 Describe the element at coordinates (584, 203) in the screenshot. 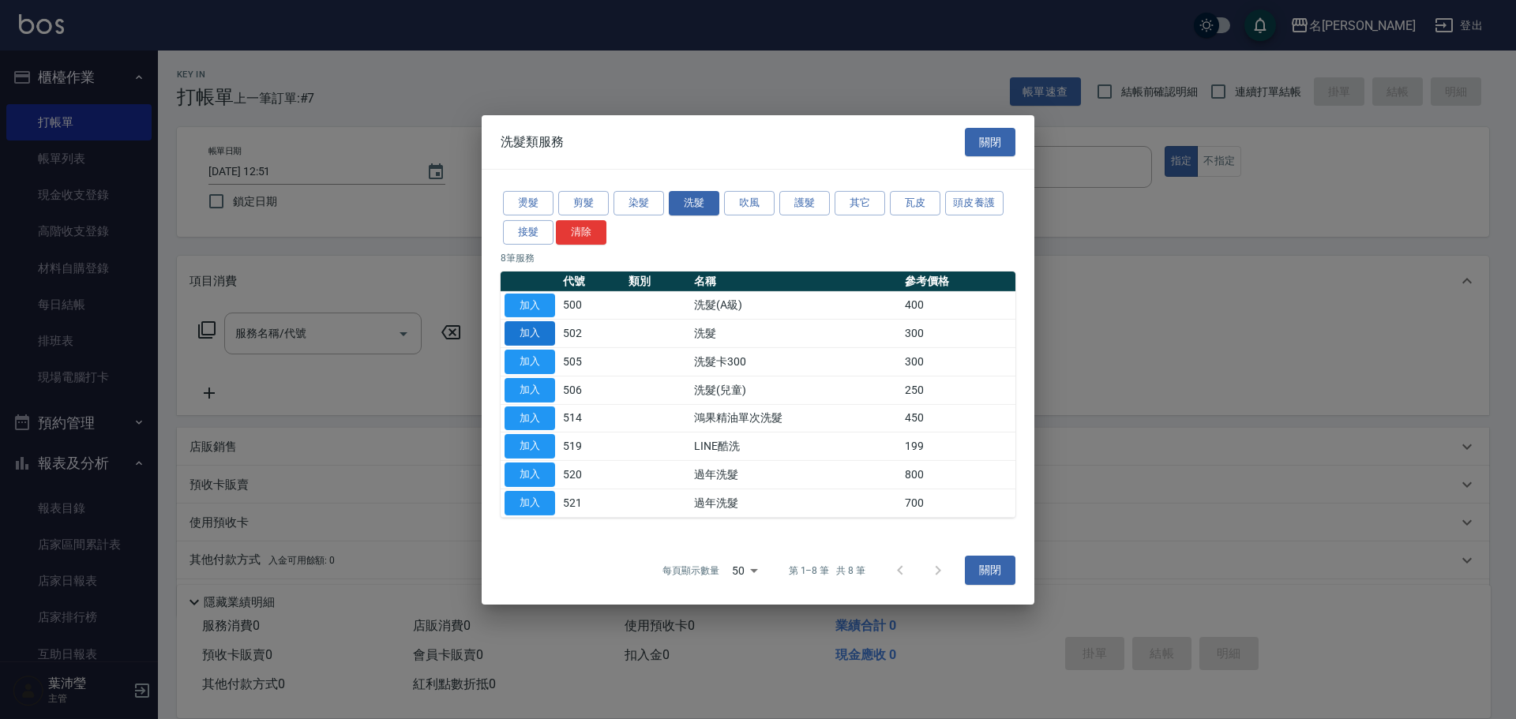

I see `button: 剪髮` at that location.